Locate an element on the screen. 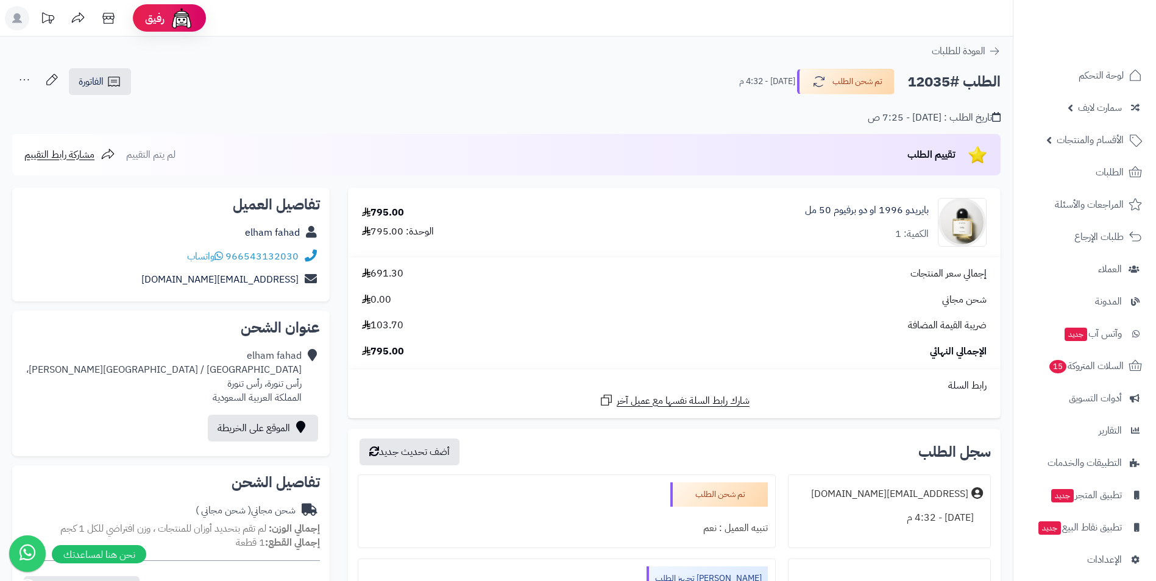 The width and height of the screenshot is (1156, 581). div: رابط السلة is located at coordinates (674, 386).